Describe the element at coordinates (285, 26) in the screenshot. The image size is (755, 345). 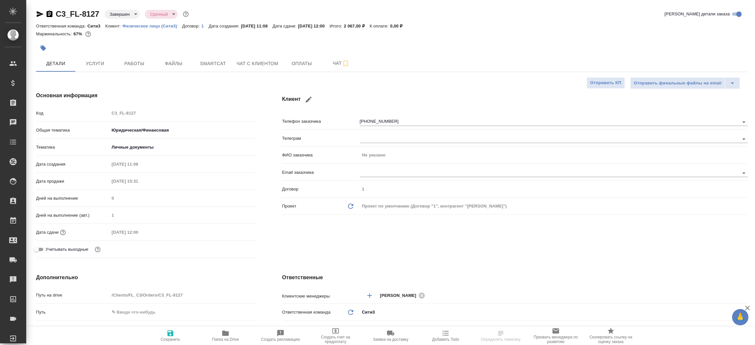
I see `p: Дата сдачи:` at that location.